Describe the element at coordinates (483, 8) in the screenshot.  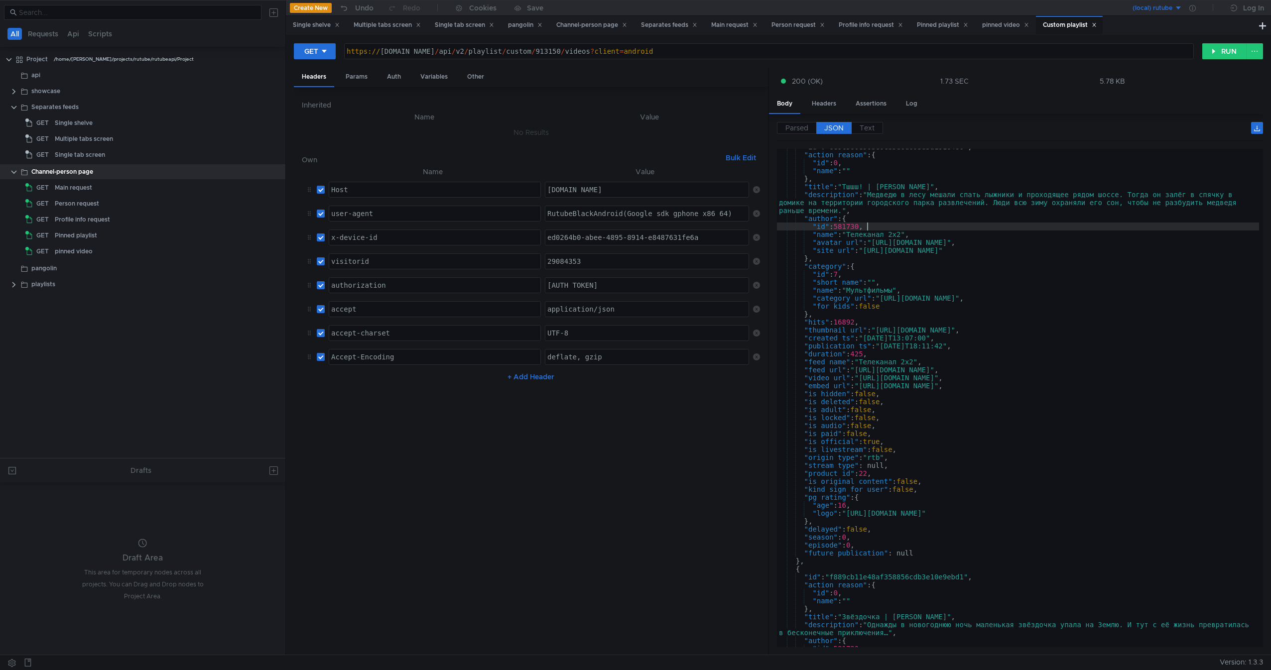
I see `div: Cookies` at that location.